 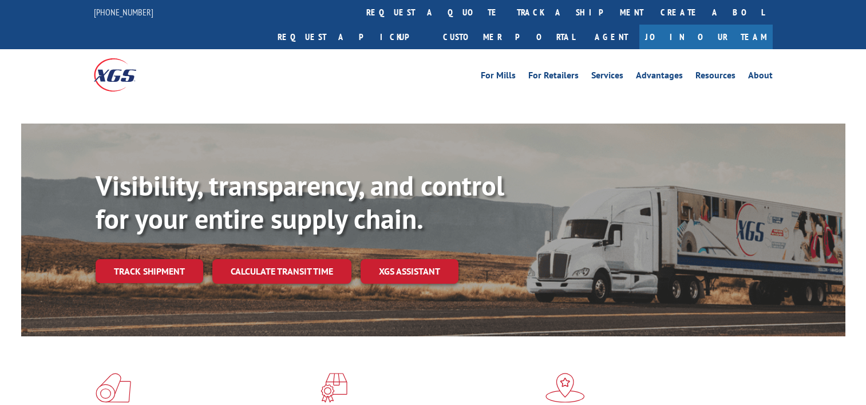 What do you see at coordinates (334, 388) in the screenshot?
I see `img: xgs-icon-focused-on-flooring-red` at bounding box center [334, 388].